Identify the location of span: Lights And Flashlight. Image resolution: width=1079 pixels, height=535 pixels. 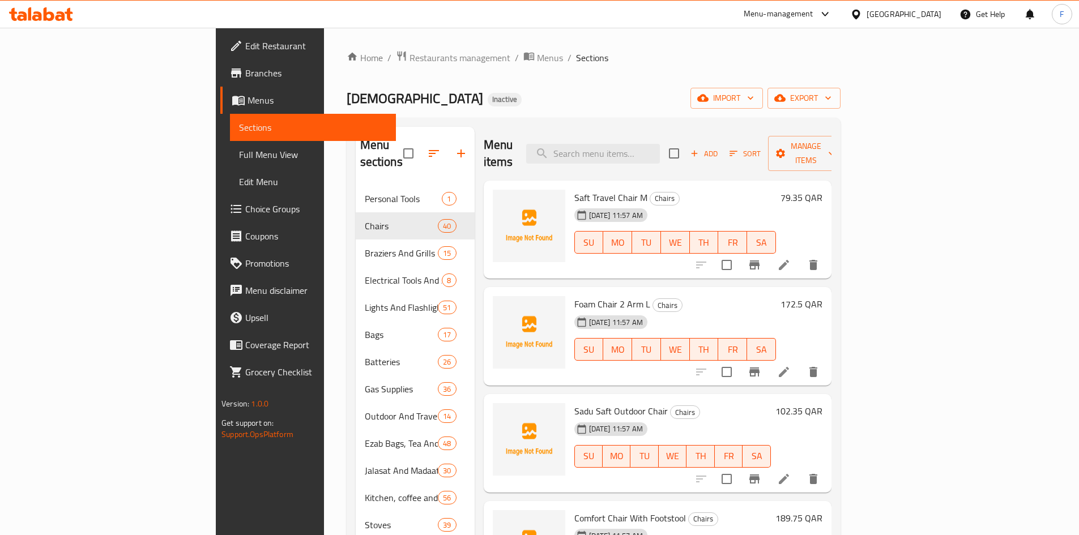
(402, 307).